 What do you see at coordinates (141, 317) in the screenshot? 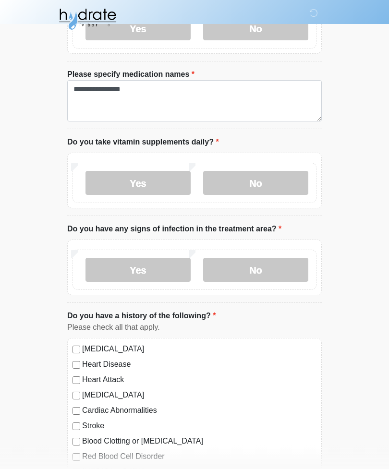
I see `label: Do you have a history of the following?` at bounding box center [141, 317].